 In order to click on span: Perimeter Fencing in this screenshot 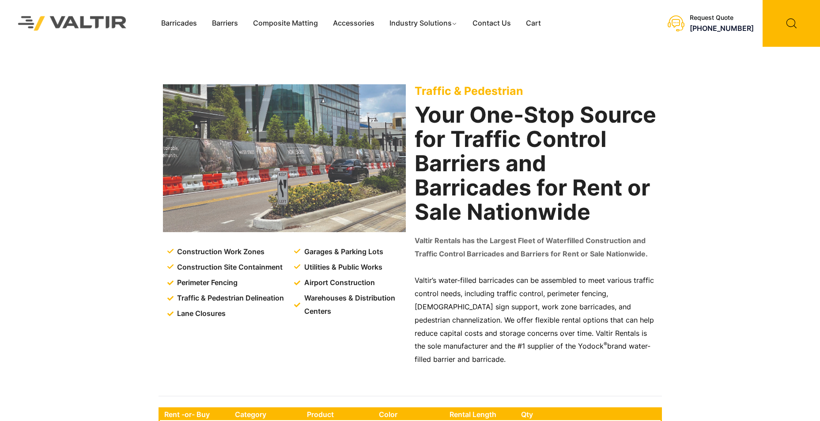, I will do `click(206, 283)`.